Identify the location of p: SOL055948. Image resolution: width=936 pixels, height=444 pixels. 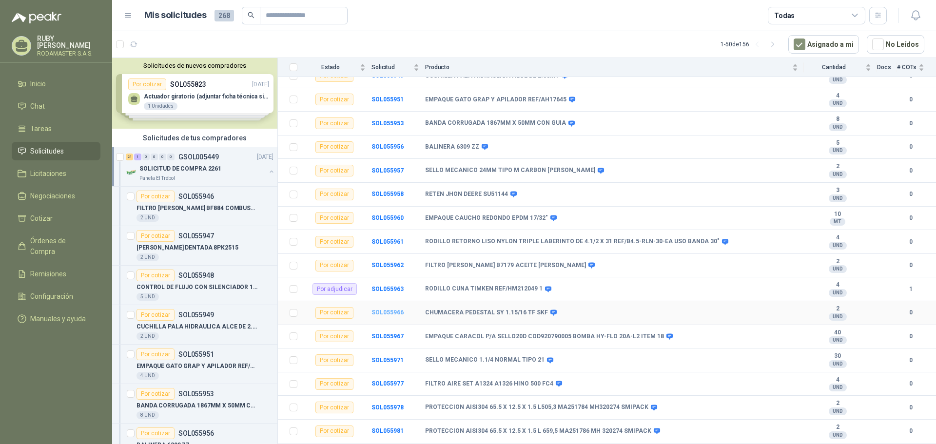
(196, 276).